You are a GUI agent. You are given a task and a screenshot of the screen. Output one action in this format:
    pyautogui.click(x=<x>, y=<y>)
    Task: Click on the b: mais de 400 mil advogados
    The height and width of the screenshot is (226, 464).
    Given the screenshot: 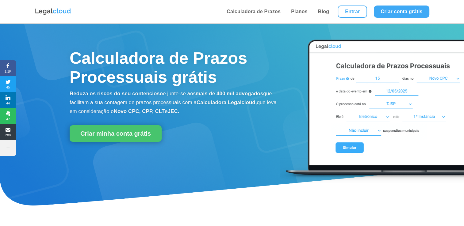 What is the action you would take?
    pyautogui.click(x=229, y=93)
    